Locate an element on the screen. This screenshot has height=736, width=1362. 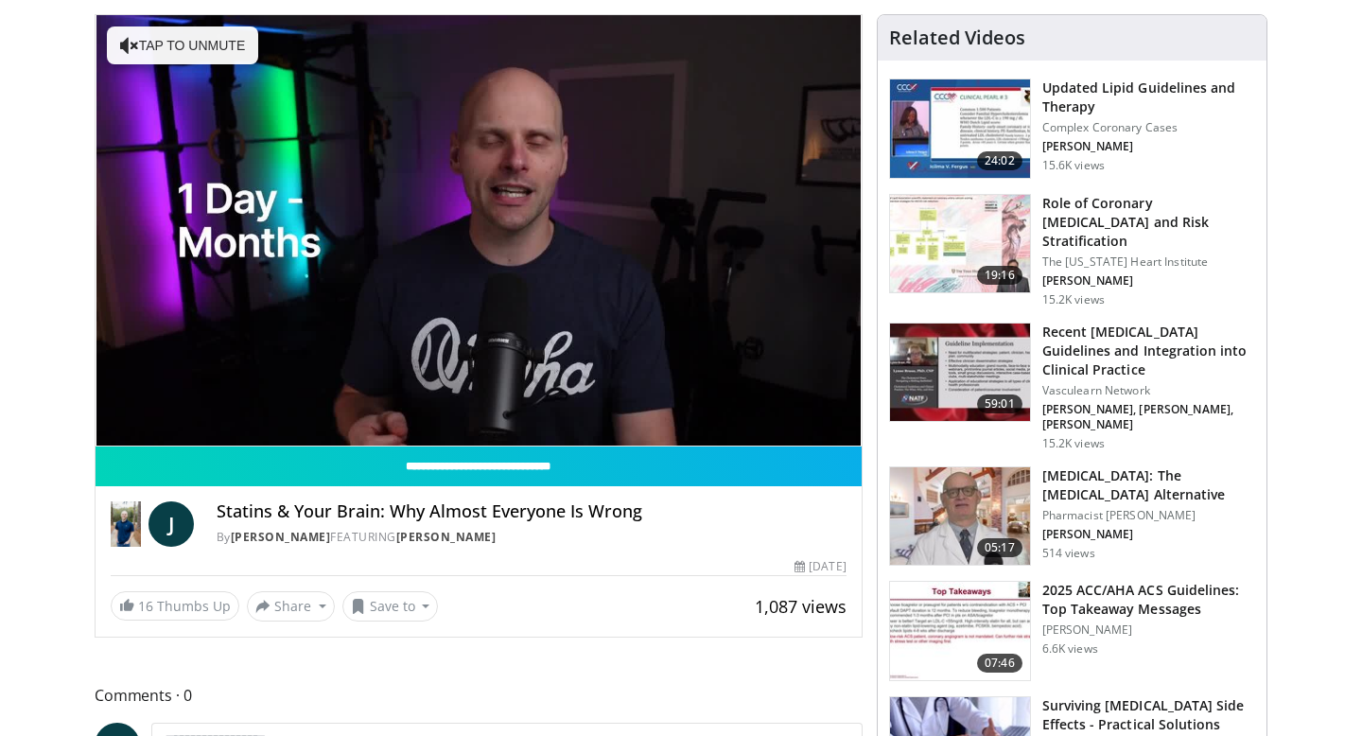
img: 87825f19-cf4c-4b91-bba1-ce218758c6bb.150x105_q85_crop-smart_upscale.jpg is located at coordinates (960, 373).